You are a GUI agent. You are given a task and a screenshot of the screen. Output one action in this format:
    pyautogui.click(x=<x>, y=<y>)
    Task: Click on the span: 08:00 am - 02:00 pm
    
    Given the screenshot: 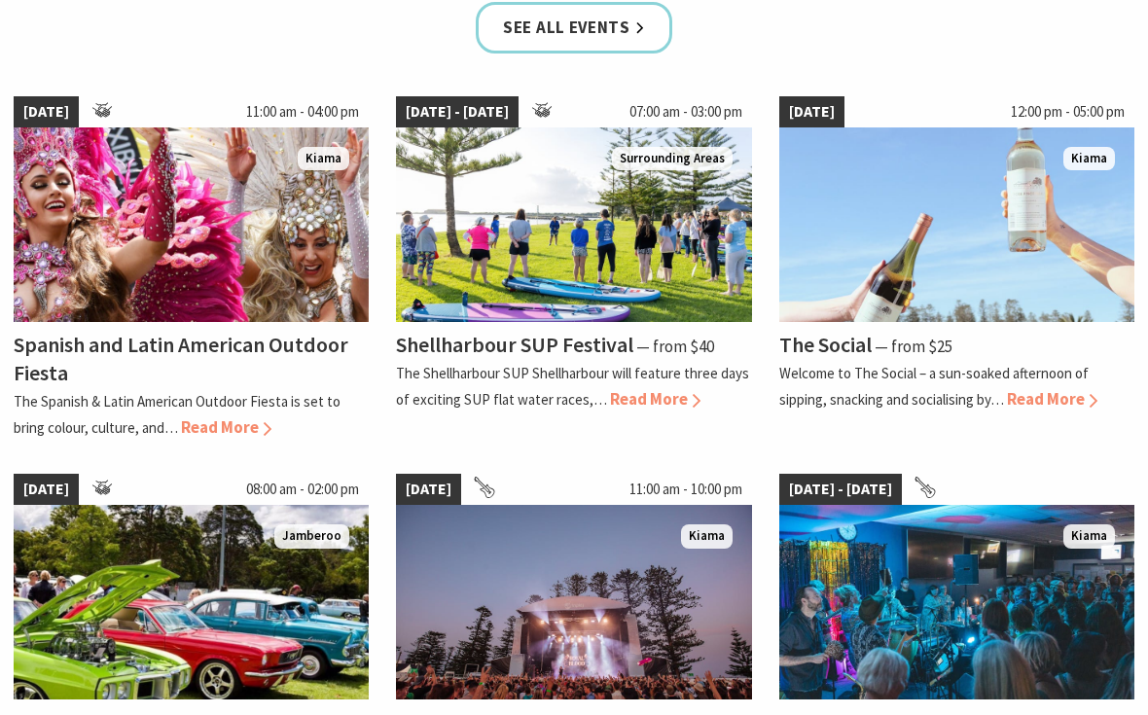 What is the action you would take?
    pyautogui.click(x=303, y=489)
    